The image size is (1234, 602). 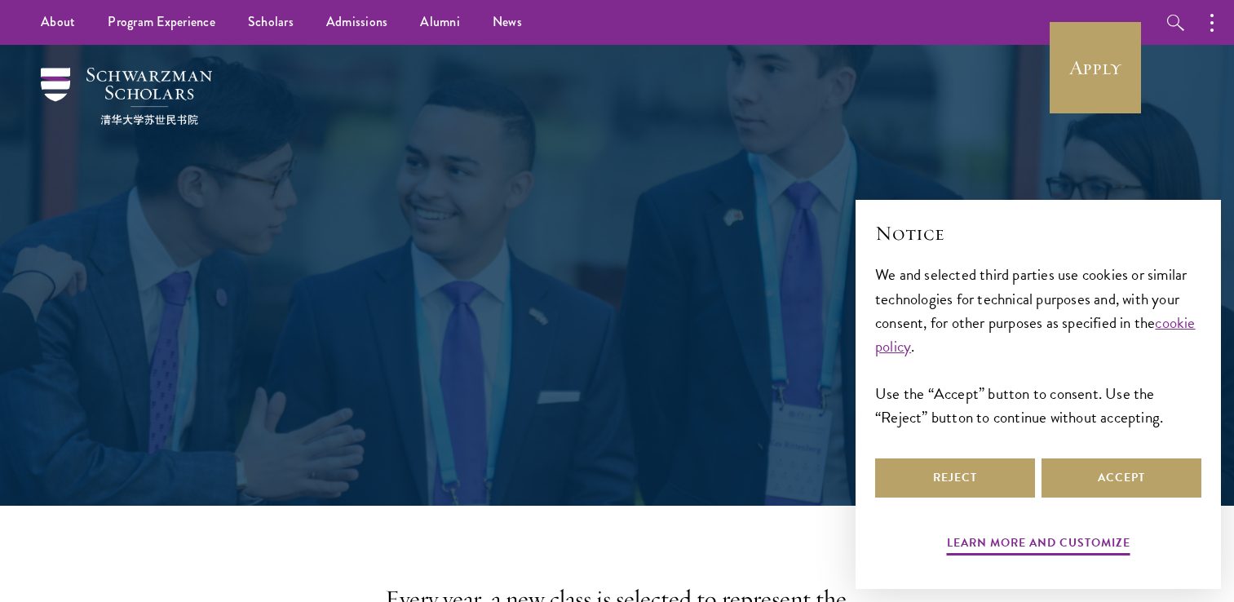 What do you see at coordinates (1121, 478) in the screenshot?
I see `button: Accept` at bounding box center [1121, 478].